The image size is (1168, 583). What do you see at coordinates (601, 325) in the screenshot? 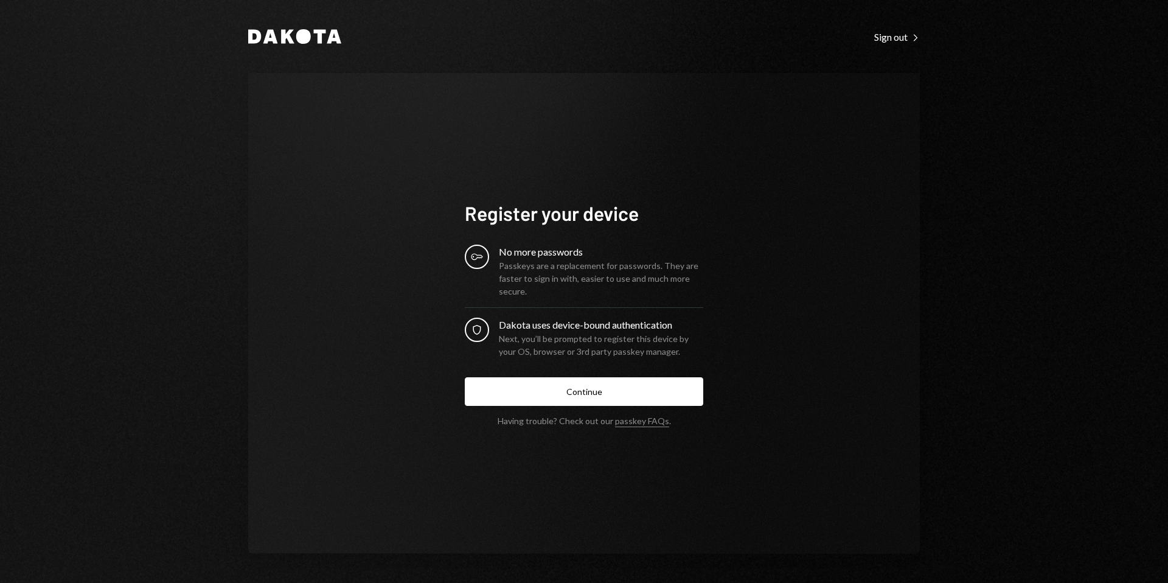
I see `div: Dakota uses device-bound authentication` at bounding box center [601, 325].